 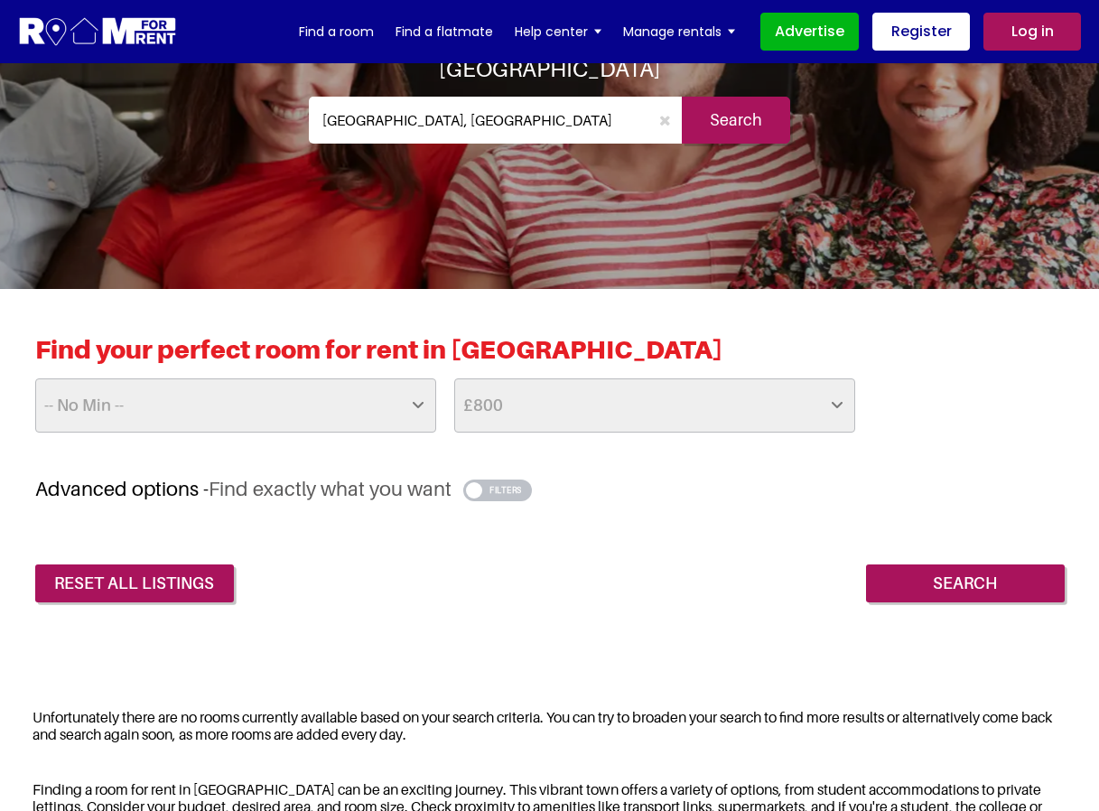 What do you see at coordinates (558, 32) in the screenshot?
I see `a: Help center` at bounding box center [558, 32].